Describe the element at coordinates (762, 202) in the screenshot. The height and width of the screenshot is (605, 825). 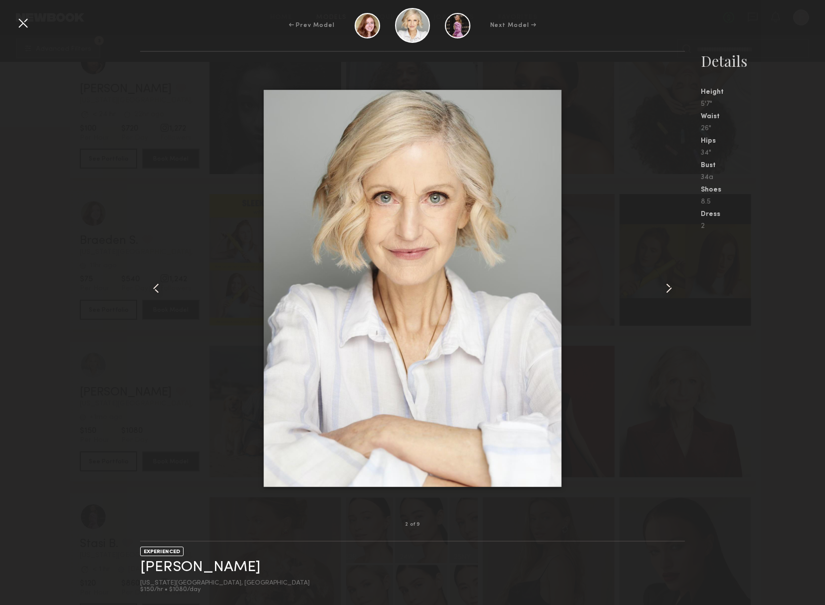
I see `div: 8.5` at that location.